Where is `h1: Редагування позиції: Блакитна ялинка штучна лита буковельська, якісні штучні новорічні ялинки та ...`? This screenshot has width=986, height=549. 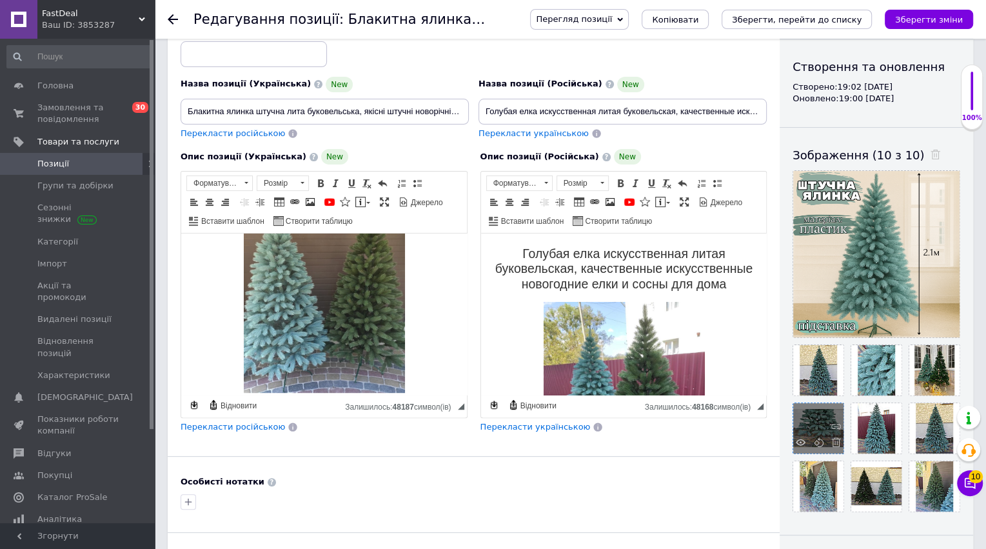
h1: Редагування позиції: Блакитна ялинка штучна лита буковельська, якісні штучні новорічні ялинки та ... is located at coordinates (579, 19).